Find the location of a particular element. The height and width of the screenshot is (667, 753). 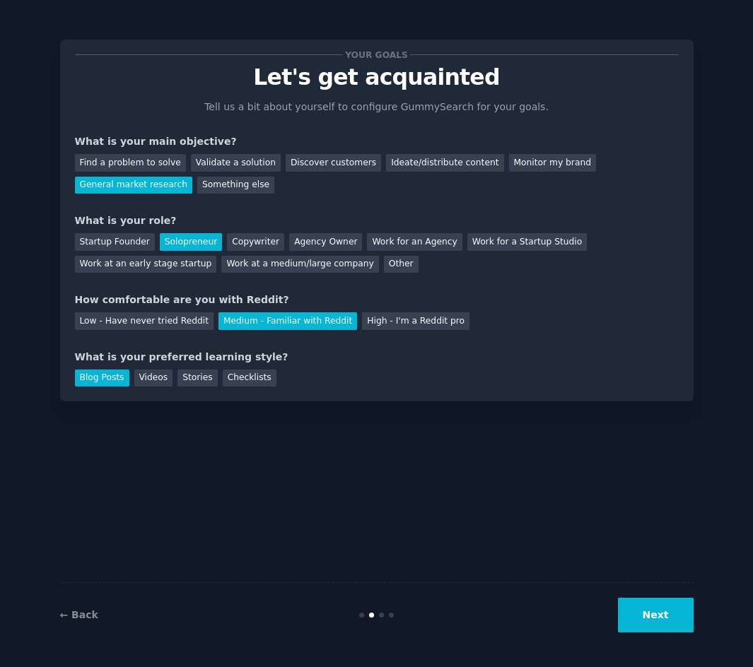

div: Videos is located at coordinates (153, 378).